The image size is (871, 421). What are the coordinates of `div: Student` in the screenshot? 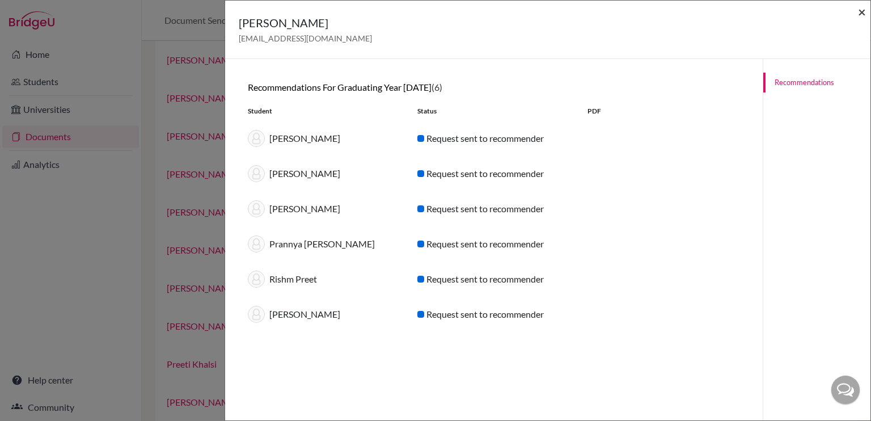 It's located at (324, 111).